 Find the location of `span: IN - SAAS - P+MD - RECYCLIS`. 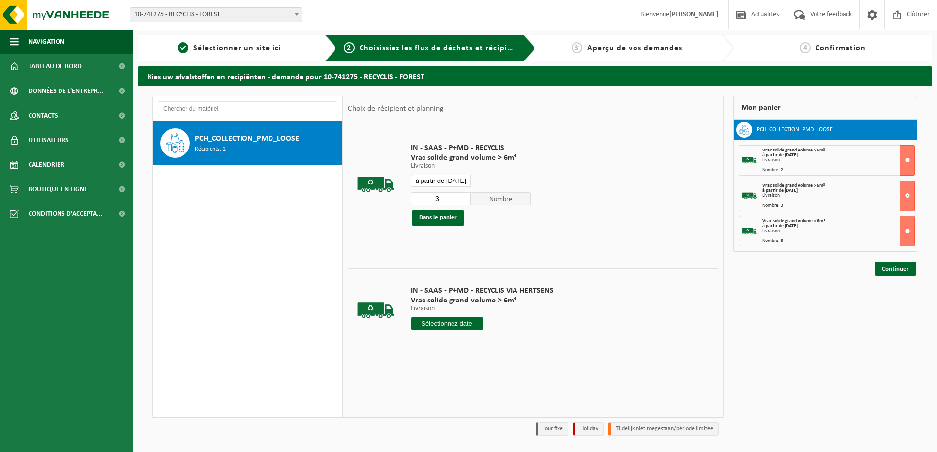

span: IN - SAAS - P+MD - RECYCLIS is located at coordinates (471, 148).